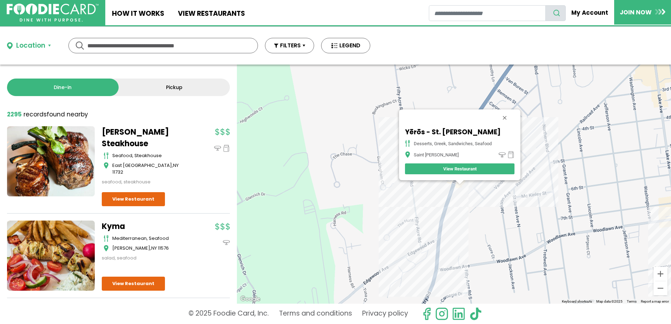  I want to click on img: pickup_icon.svg, so click(226, 149).